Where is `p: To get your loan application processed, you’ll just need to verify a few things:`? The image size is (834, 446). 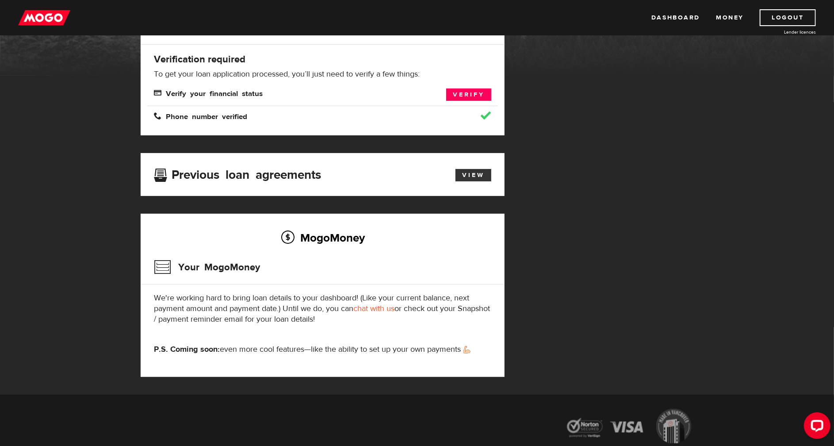 p: To get your loan application processed, you’ll just need to verify a few things: is located at coordinates (323, 74).